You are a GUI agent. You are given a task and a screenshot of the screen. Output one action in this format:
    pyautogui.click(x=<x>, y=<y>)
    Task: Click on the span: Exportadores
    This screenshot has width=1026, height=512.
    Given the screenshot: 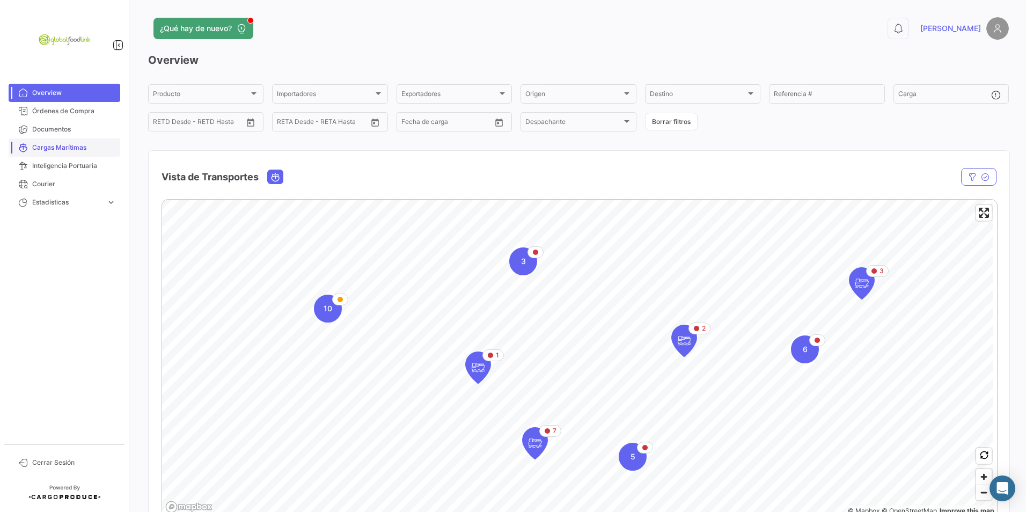 What is the action you would take?
    pyautogui.click(x=449, y=95)
    